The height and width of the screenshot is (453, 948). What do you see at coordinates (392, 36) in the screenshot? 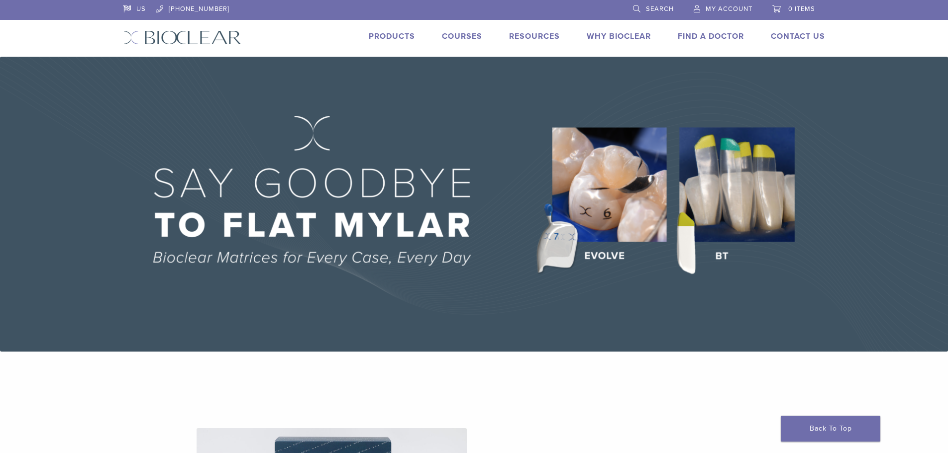
I see `a: Products` at bounding box center [392, 36].